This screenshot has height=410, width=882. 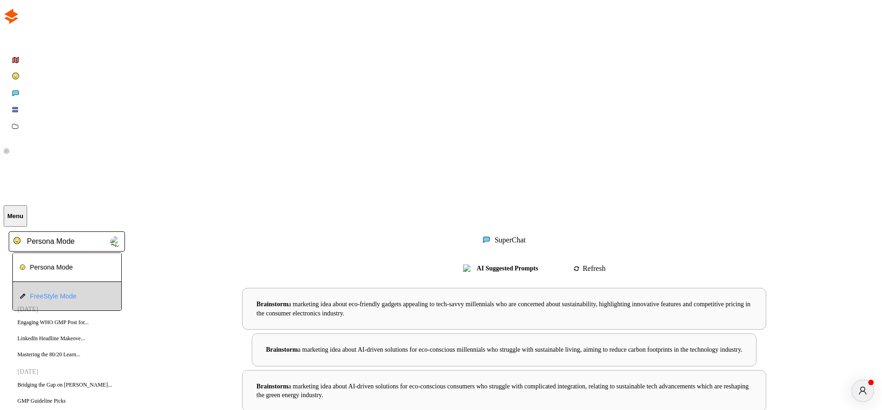 What do you see at coordinates (469, 269) in the screenshot?
I see `img: AI Suggested Prompts` at bounding box center [469, 269].